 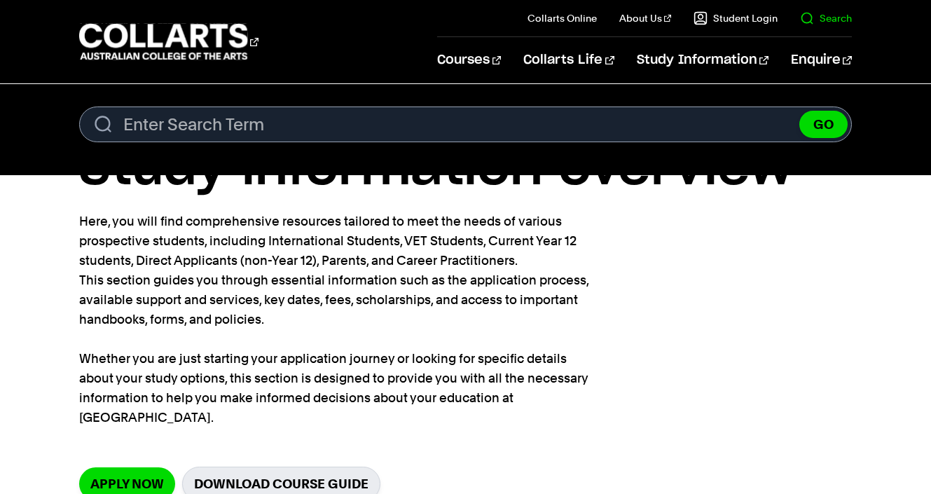 I want to click on a: About Us, so click(x=645, y=18).